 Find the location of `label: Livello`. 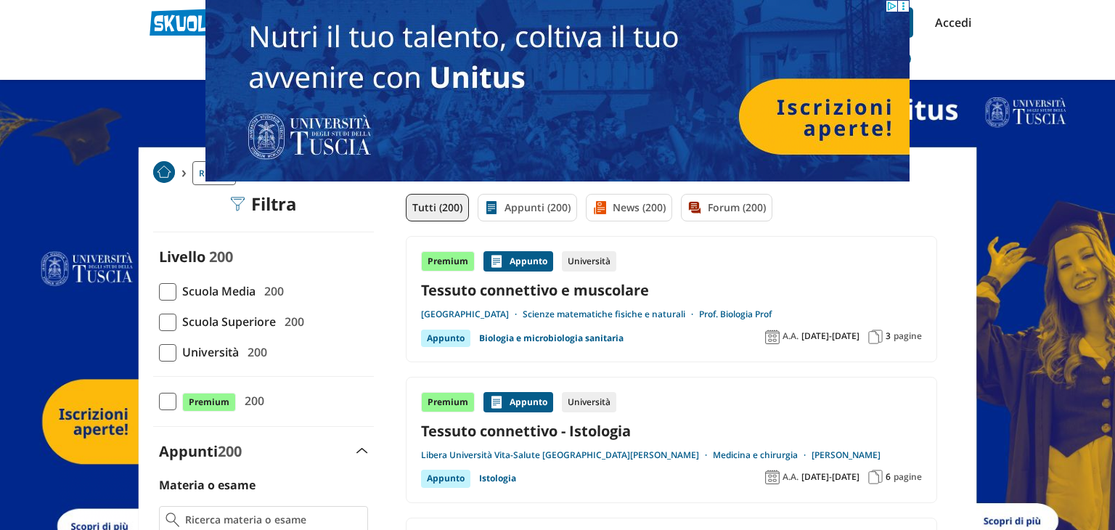

label: Livello is located at coordinates (182, 256).